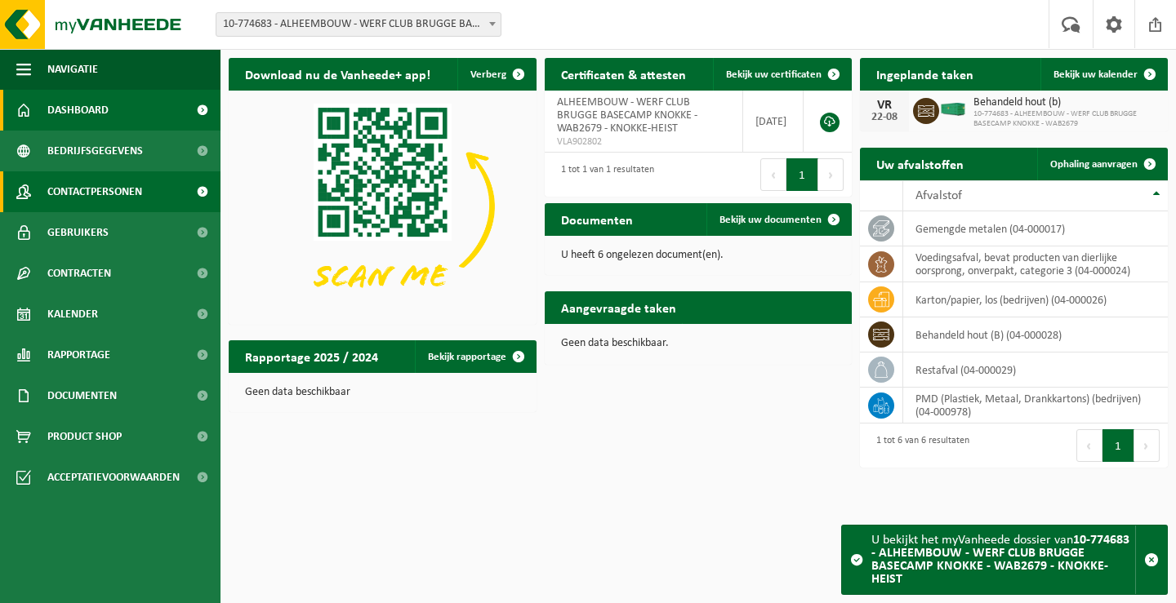  Describe the element at coordinates (1095, 74) in the screenshot. I see `span: Bekijk uw kalender` at that location.